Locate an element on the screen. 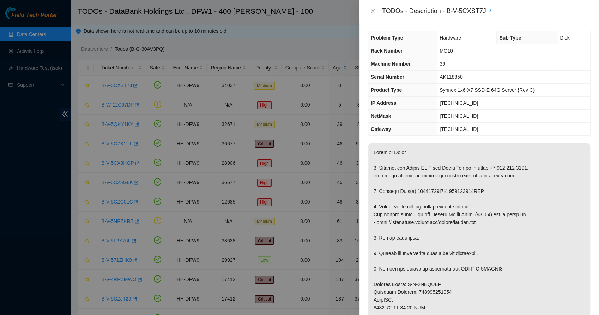  span: Rack Number is located at coordinates (387, 51).